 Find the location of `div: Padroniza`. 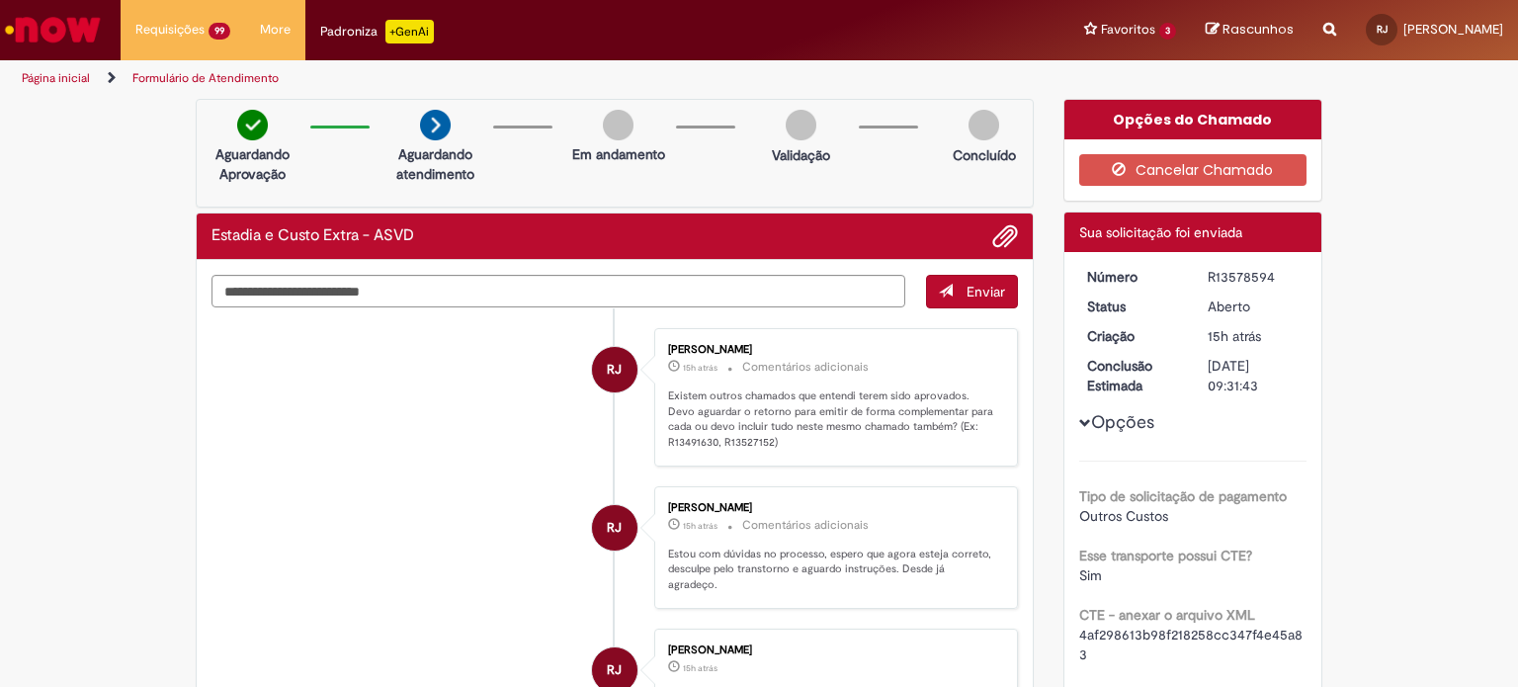

div: Padroniza is located at coordinates (376, 32).